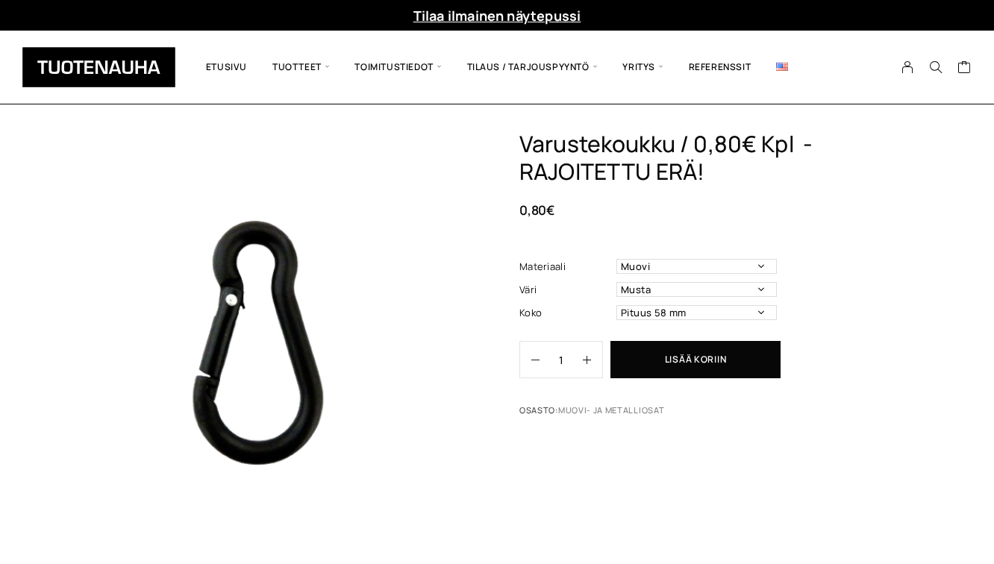 This screenshot has width=994, height=564. What do you see at coordinates (532, 67) in the screenshot?
I see `span: Tilaus / Tarjouspyyntö` at bounding box center [532, 67].